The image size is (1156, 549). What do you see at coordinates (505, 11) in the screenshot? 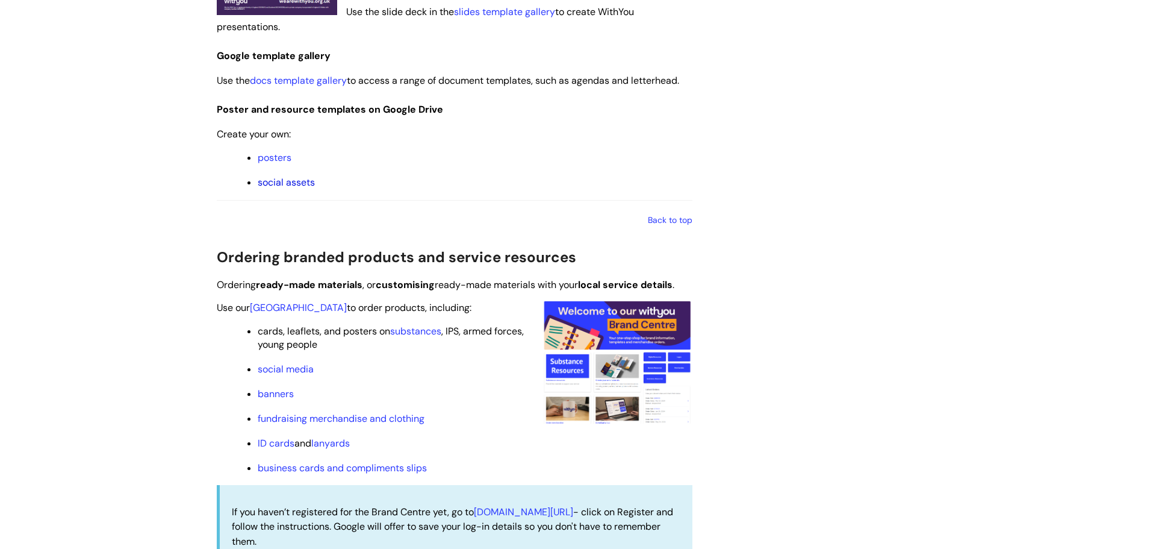
I see `a: slides template gallery` at bounding box center [505, 11].